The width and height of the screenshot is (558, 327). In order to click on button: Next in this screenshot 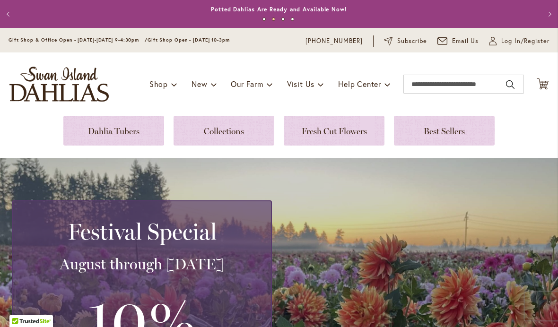, I will do `click(549, 14)`.